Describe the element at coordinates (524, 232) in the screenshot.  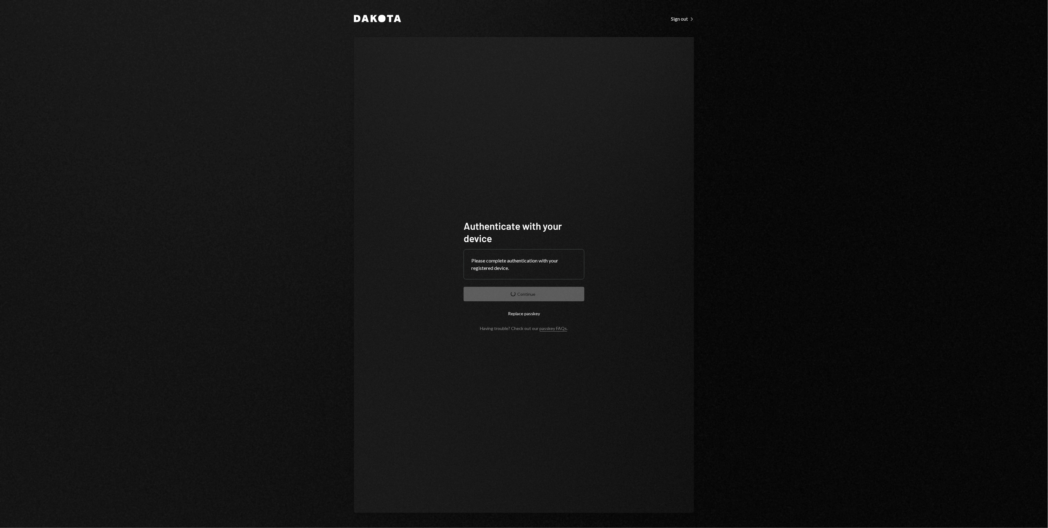
I see `h1: Authenticate with your device` at that location.